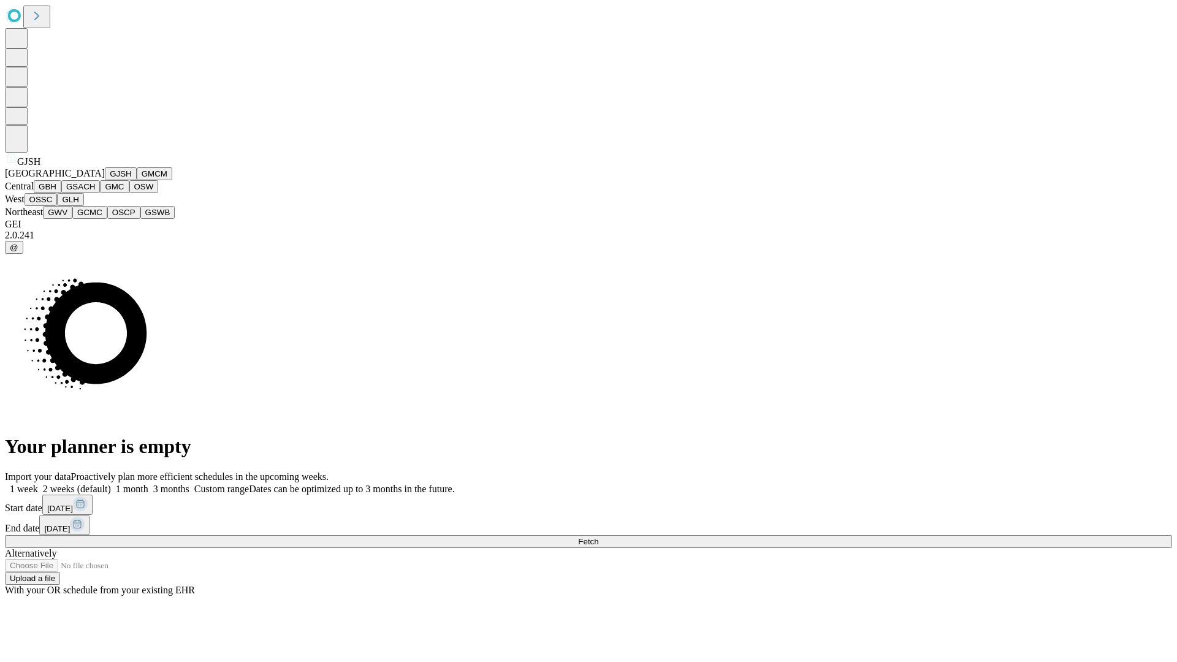  What do you see at coordinates (38, 476) in the screenshot?
I see `span: Import your data` at bounding box center [38, 476].